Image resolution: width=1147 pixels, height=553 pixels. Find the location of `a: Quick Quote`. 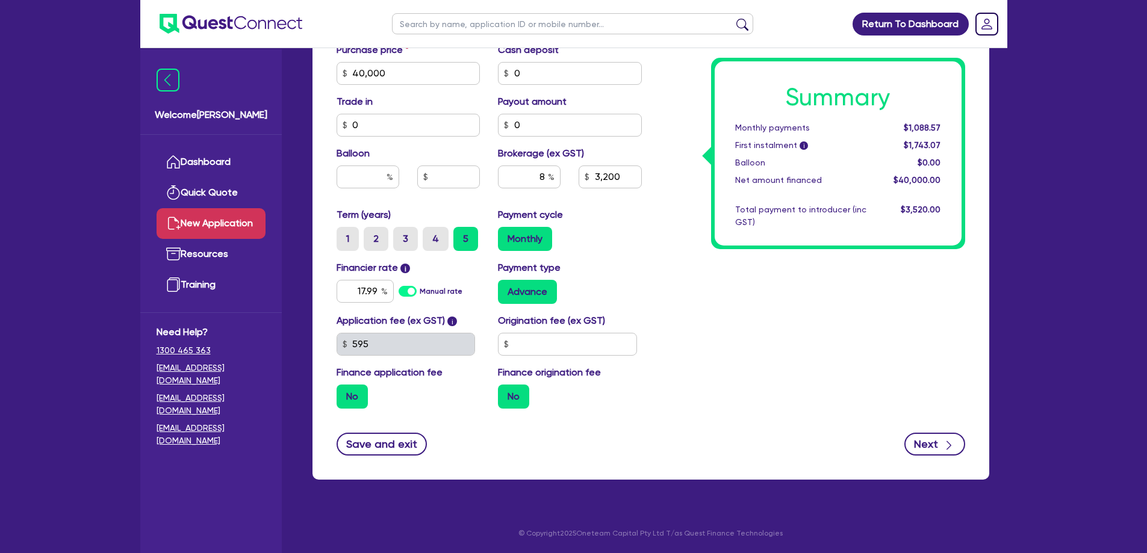

a: Quick Quote is located at coordinates (211, 193).